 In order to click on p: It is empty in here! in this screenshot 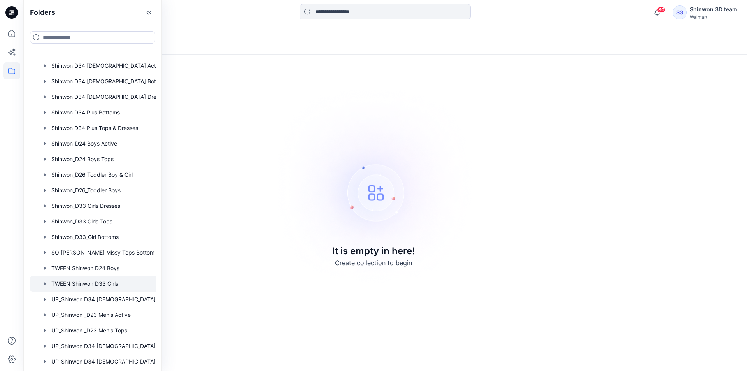, I will do `click(373, 251)`.